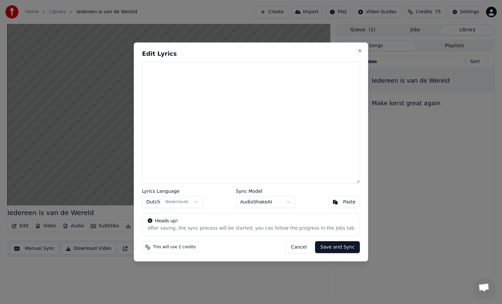 Image resolution: width=502 pixels, height=304 pixels. I want to click on button: Paste, so click(344, 202).